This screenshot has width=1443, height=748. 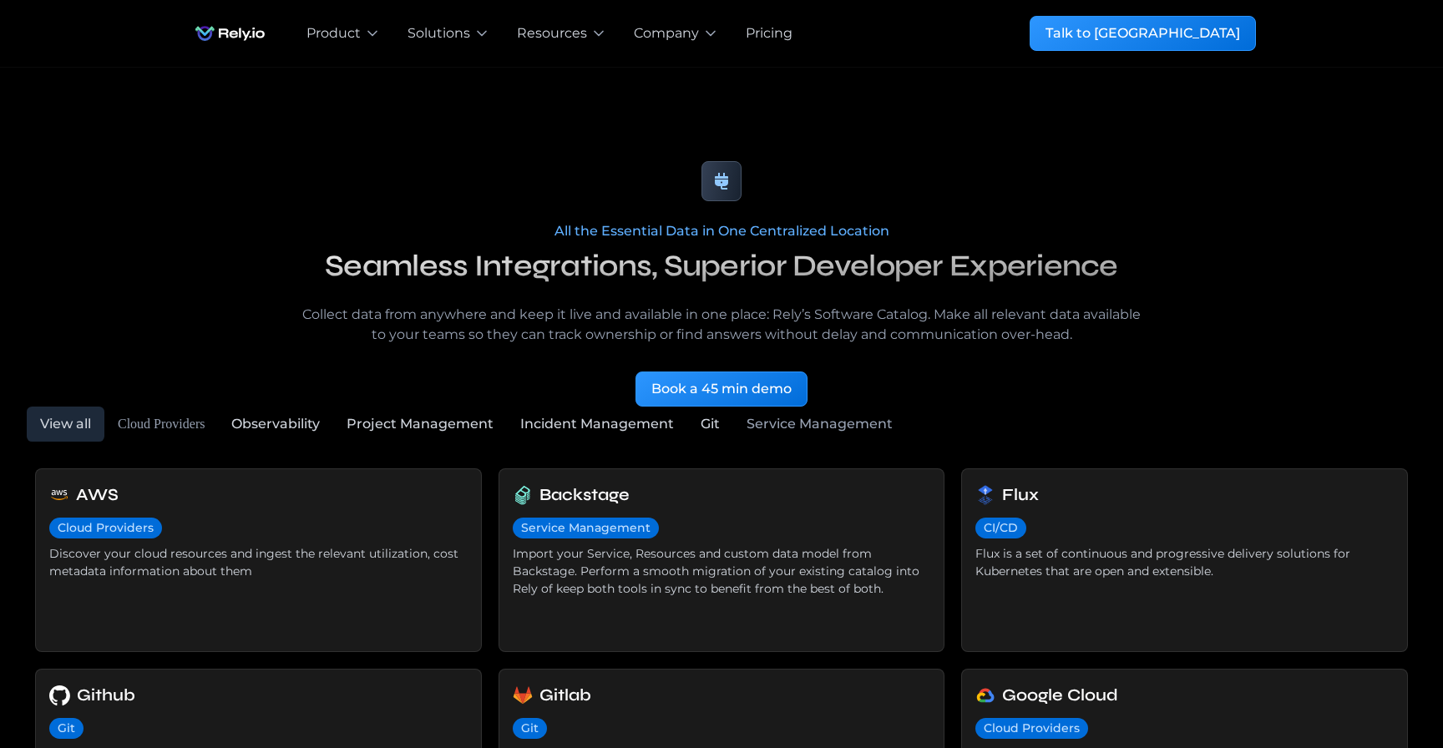 I want to click on a: AWS, so click(x=258, y=495).